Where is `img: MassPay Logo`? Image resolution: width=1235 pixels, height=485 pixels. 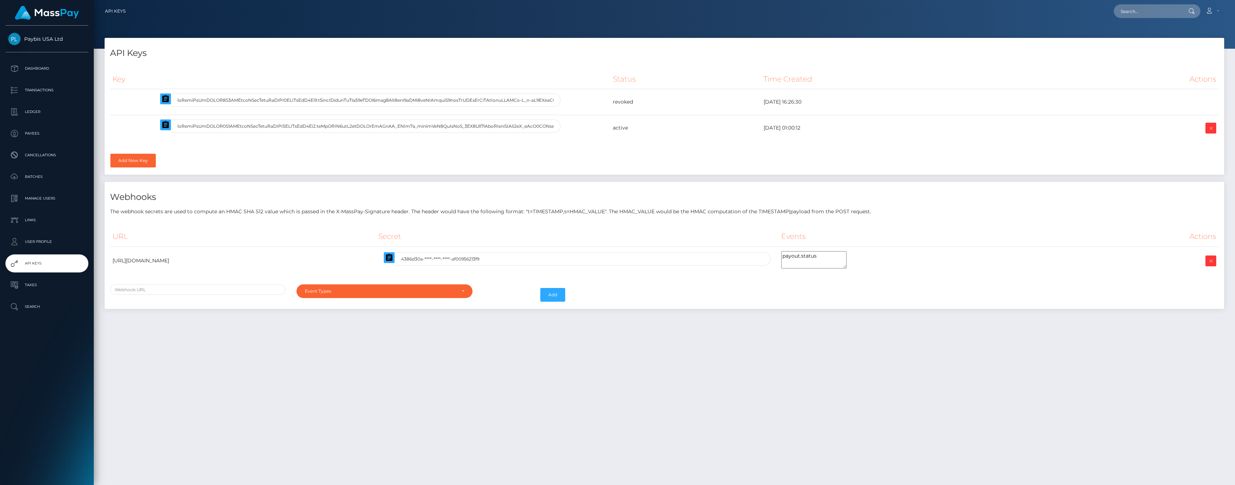
img: MassPay Logo is located at coordinates (47, 13).